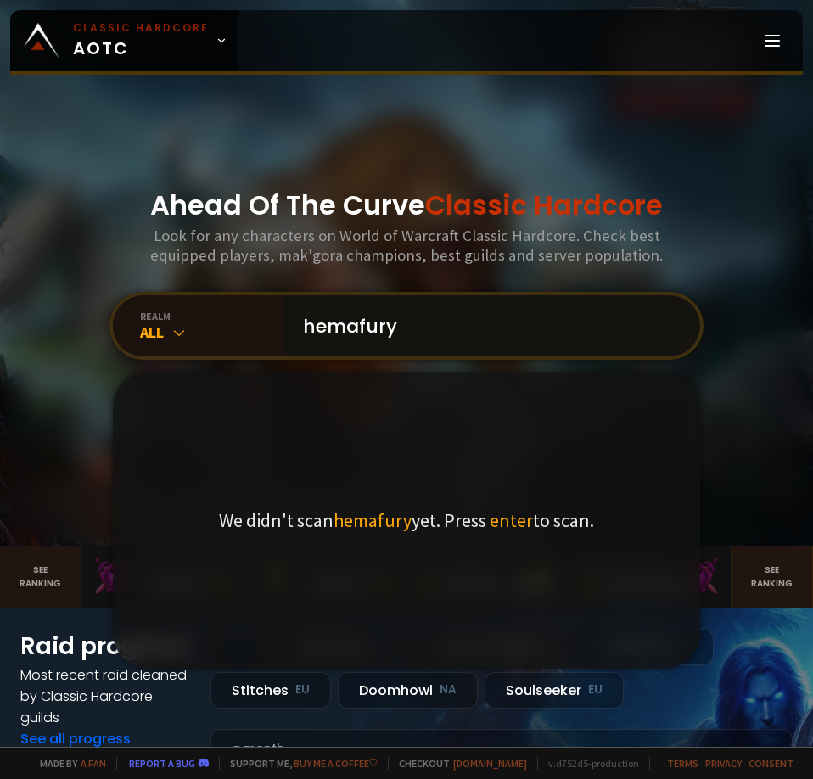  Describe the element at coordinates (544, 205) in the screenshot. I see `span: Classic Hardcore` at that location.